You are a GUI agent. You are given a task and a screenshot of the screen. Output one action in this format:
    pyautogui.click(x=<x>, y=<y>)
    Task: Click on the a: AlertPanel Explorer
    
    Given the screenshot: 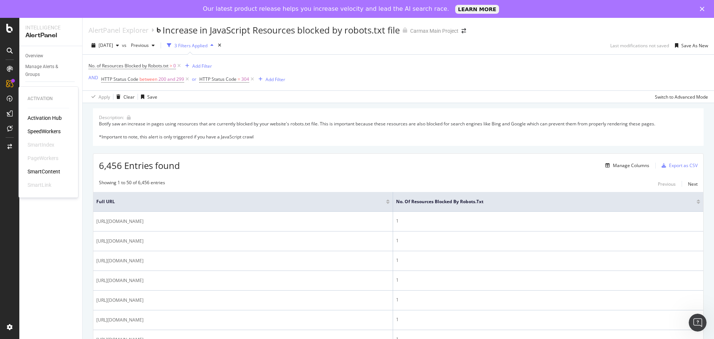 What is the action you would take?
    pyautogui.click(x=118, y=30)
    